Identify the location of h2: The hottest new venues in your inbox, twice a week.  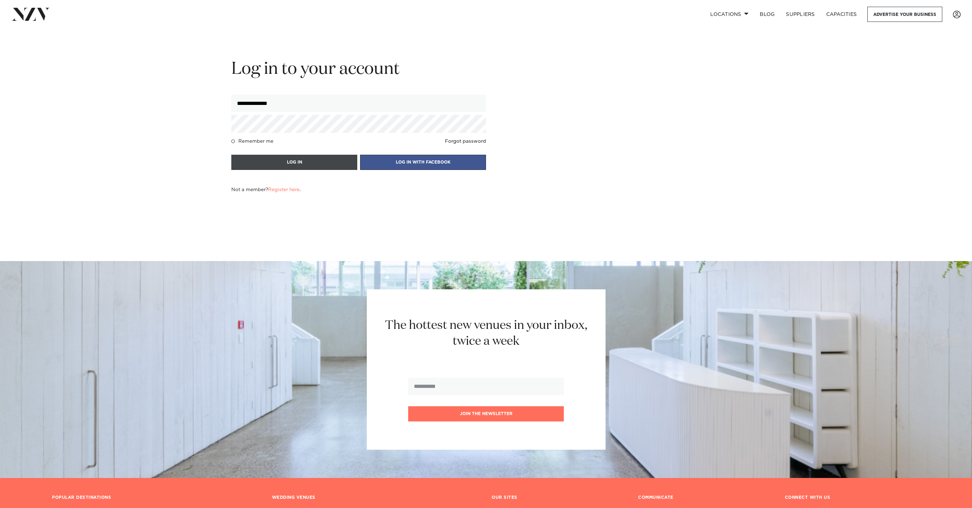
(486, 334).